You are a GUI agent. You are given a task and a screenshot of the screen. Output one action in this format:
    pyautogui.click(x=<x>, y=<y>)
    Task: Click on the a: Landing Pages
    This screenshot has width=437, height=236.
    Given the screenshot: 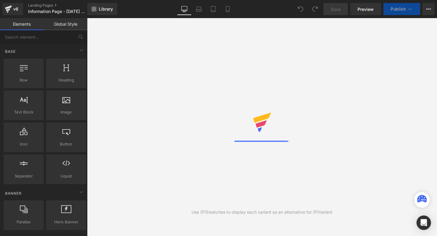 What is the action you would take?
    pyautogui.click(x=63, y=5)
    